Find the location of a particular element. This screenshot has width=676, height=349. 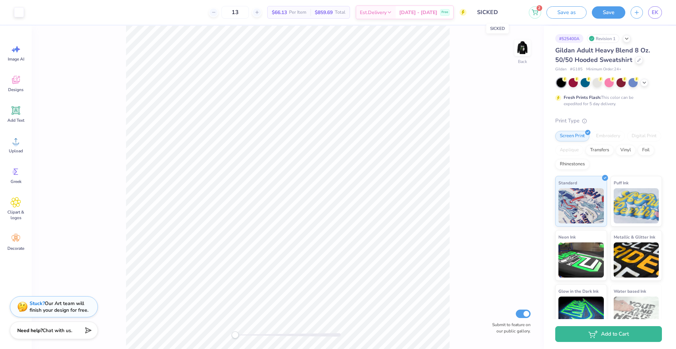

img: Puff Ink is located at coordinates (636, 206).